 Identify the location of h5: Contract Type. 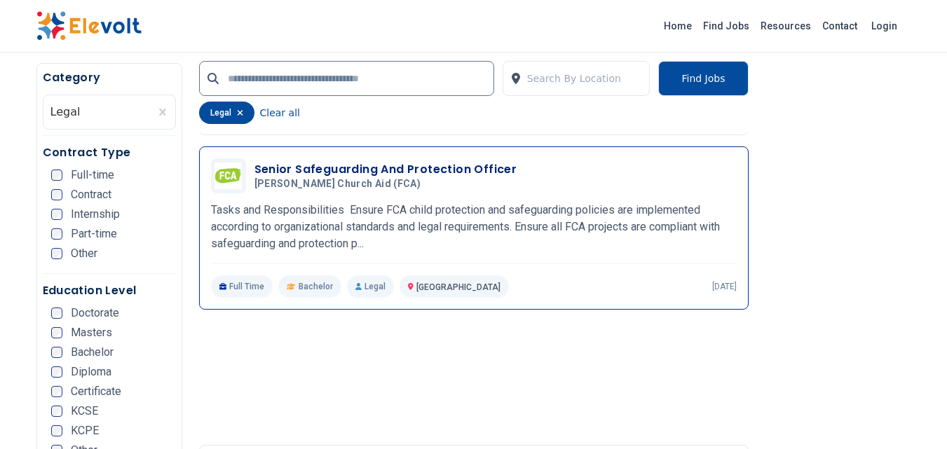
(109, 153).